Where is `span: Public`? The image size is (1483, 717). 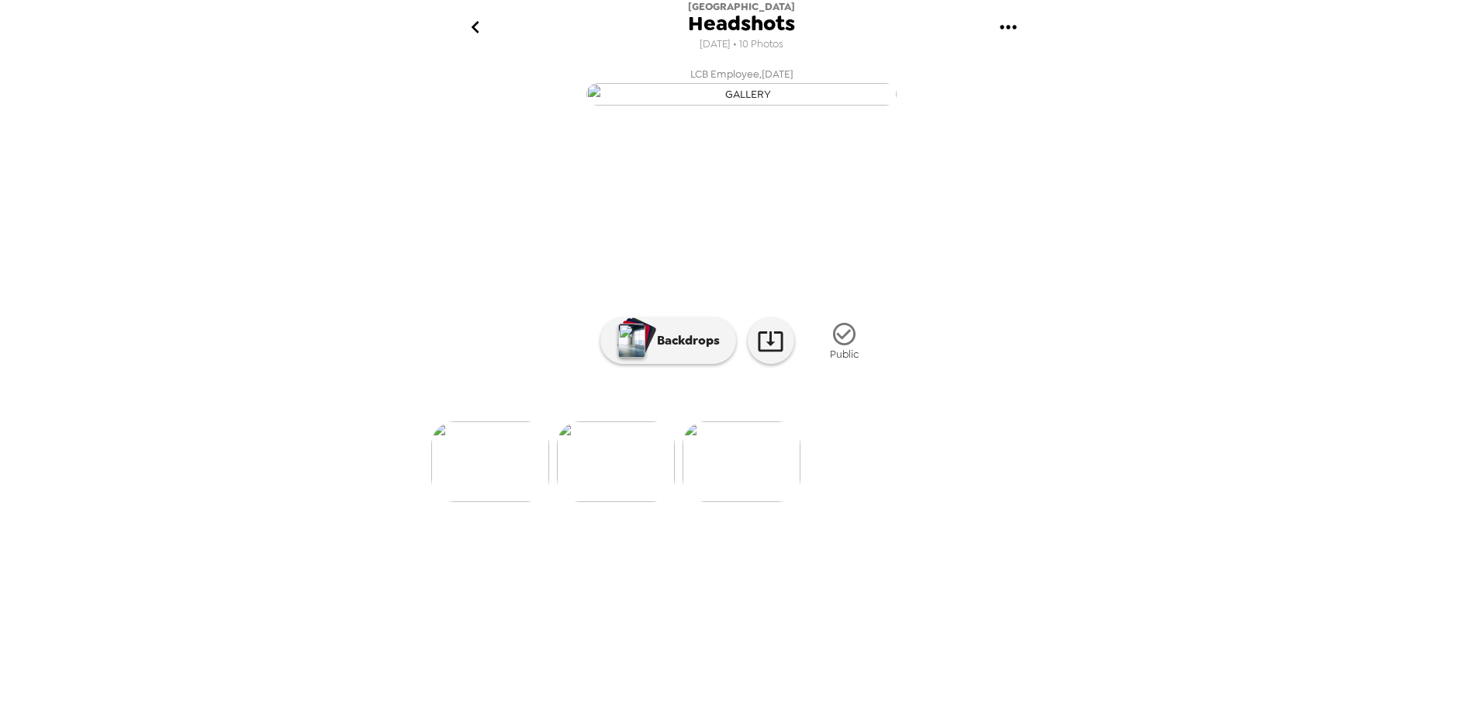 span: Public is located at coordinates (844, 354).